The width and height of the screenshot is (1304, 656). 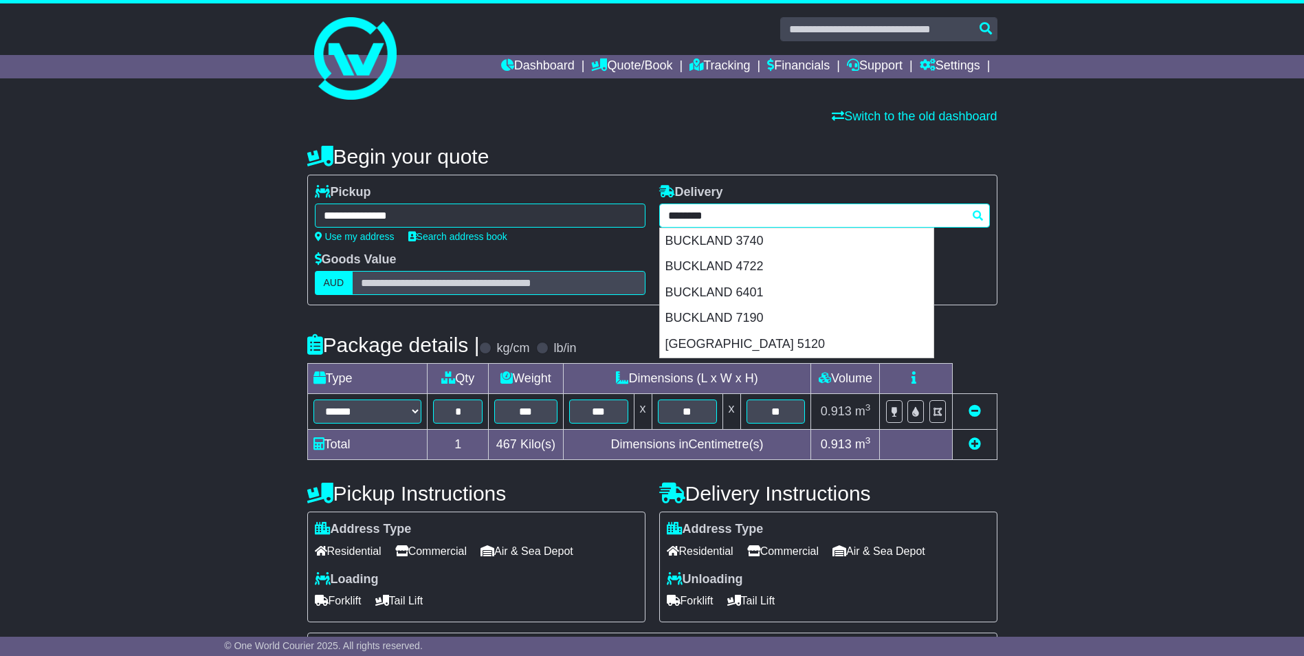 I want to click on h4: Delivery Instructions, so click(x=828, y=493).